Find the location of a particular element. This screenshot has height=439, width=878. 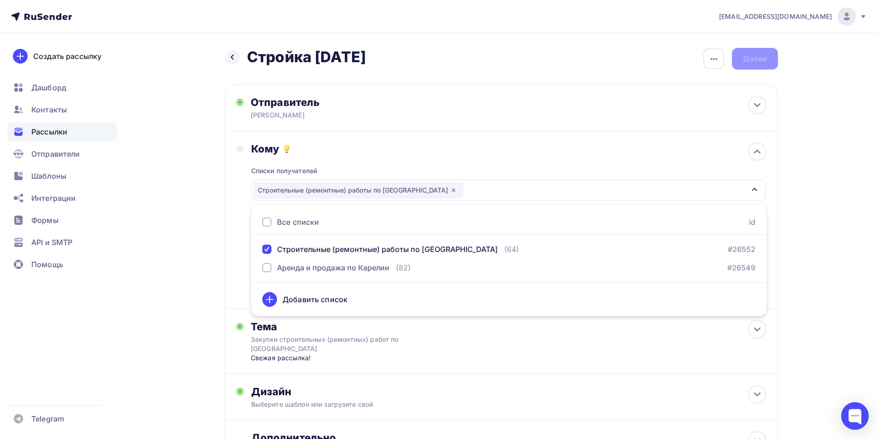

div: id is located at coordinates (752, 222).